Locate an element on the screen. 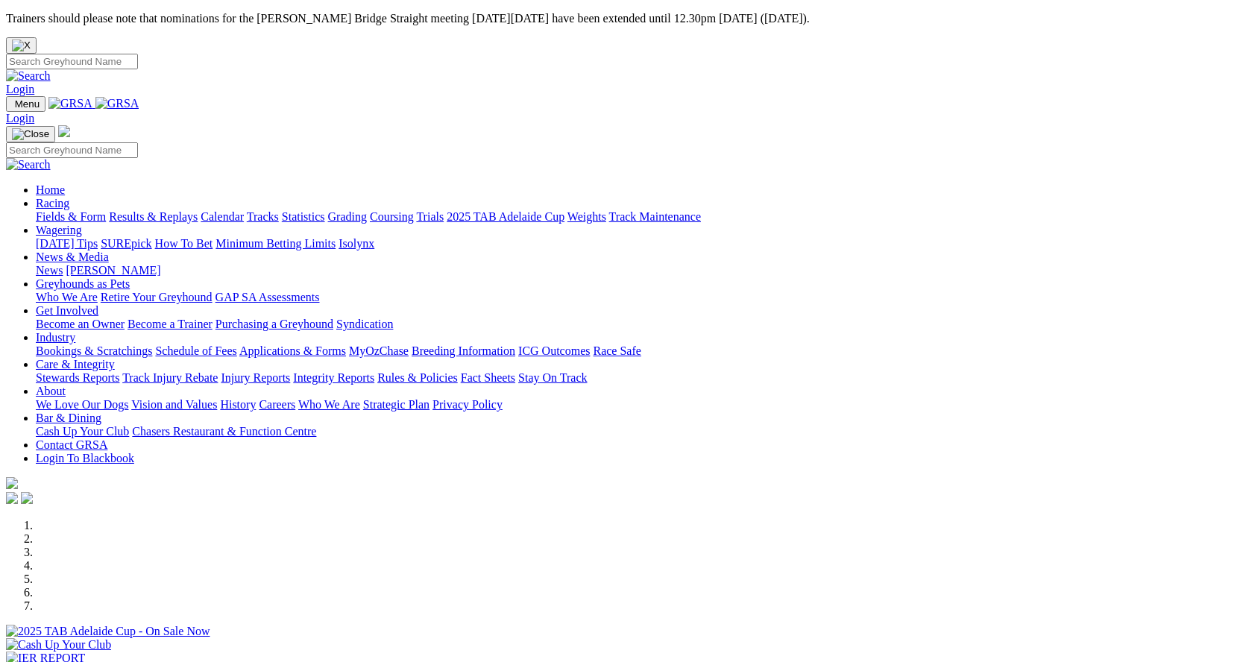 The width and height of the screenshot is (1243, 662). a: Purchasing a Greyhound is located at coordinates (274, 324).